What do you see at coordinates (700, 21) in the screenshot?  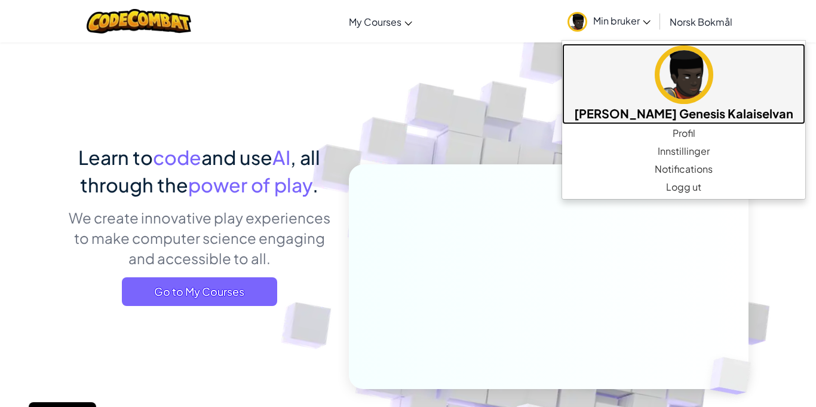 I see `span: Norsk Bokmål` at bounding box center [700, 21].